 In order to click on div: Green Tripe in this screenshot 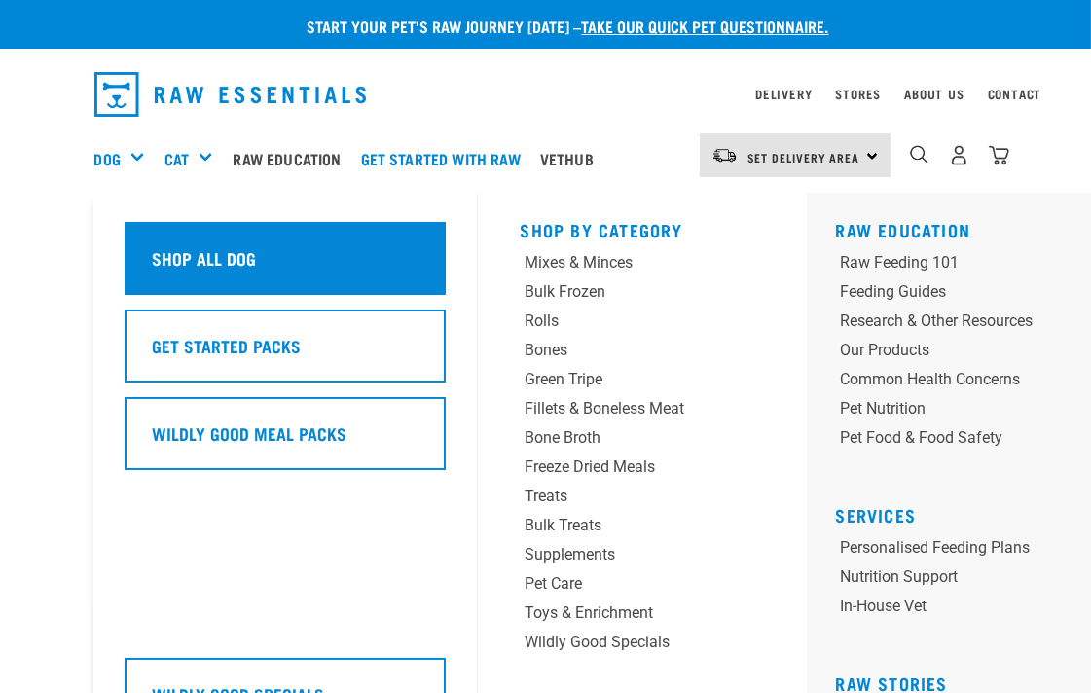, I will do `click(621, 380)`.